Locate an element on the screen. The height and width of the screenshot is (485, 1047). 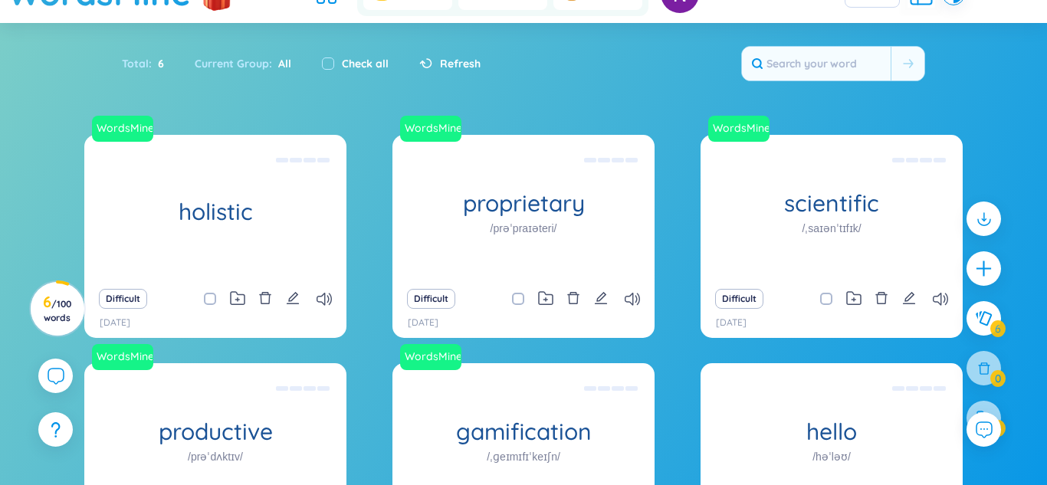
h1: scientific is located at coordinates (832, 203).